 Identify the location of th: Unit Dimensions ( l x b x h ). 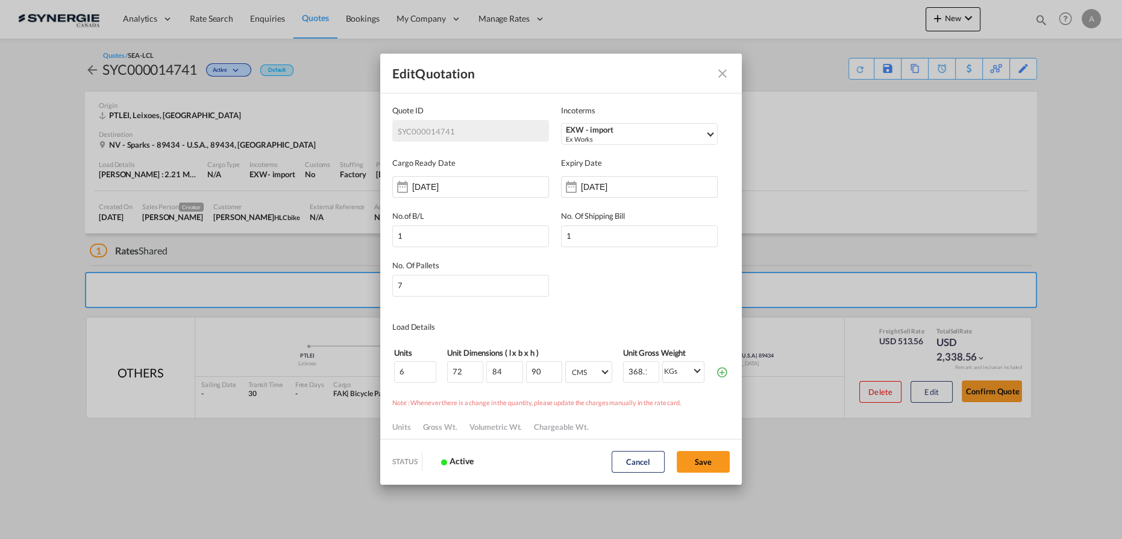
(530, 352).